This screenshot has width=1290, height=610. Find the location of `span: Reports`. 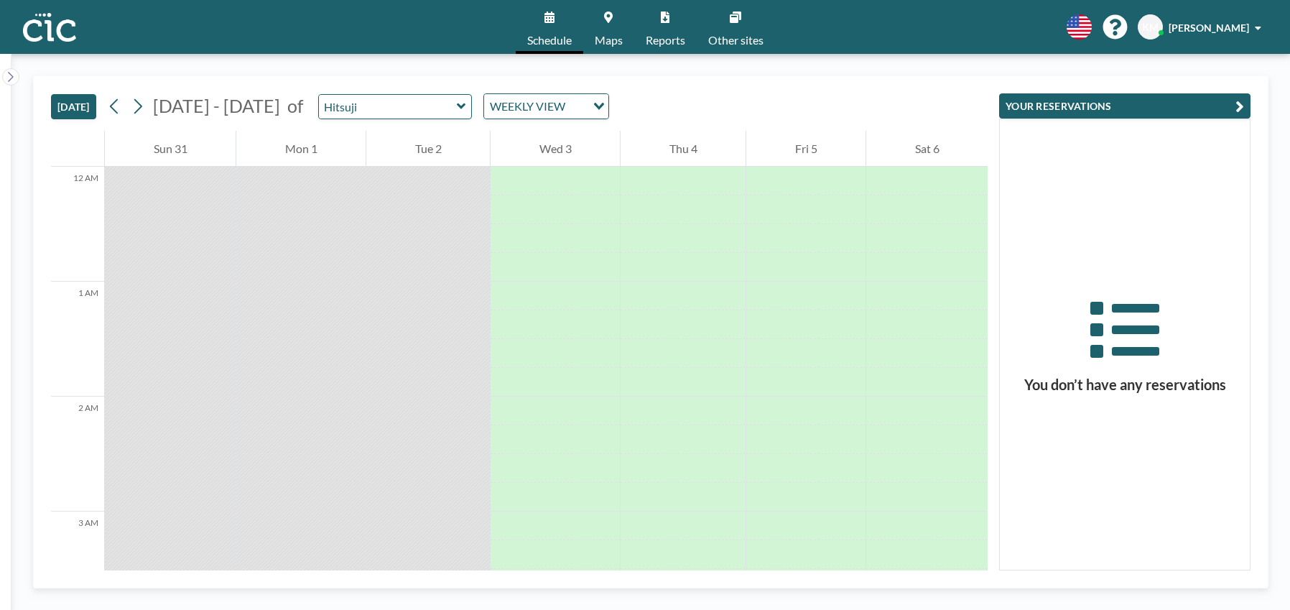

span: Reports is located at coordinates (665, 40).